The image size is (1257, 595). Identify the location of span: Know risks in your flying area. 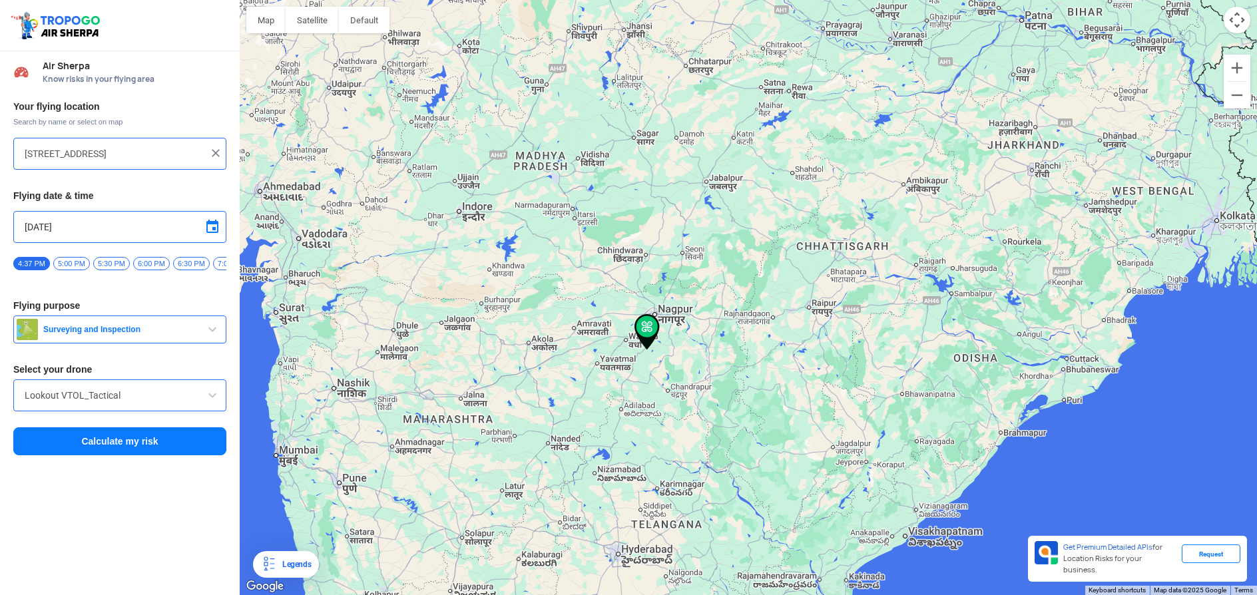
(134, 79).